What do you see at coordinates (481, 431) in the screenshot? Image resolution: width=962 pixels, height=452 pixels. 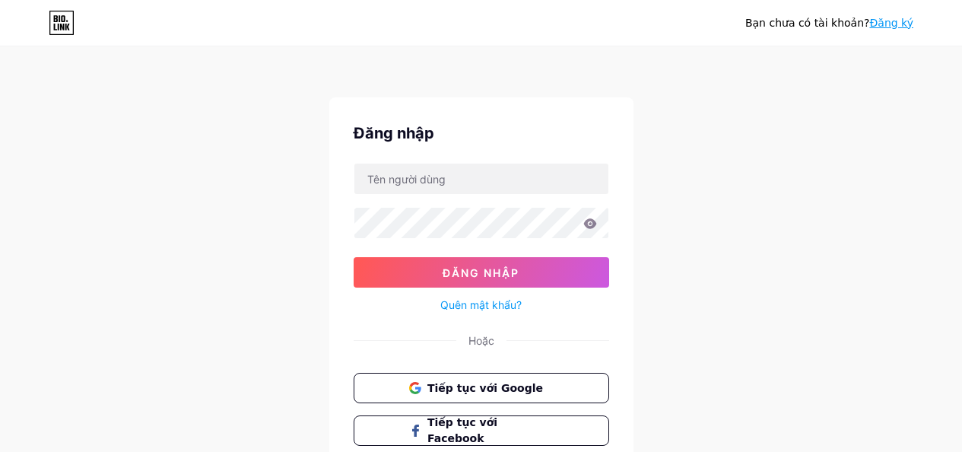 I see `a: Tiếp tục với Facebook` at bounding box center [481, 431].